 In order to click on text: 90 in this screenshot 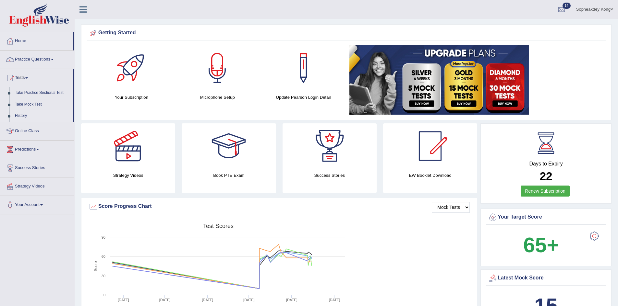, I will do `click(103, 238)`.